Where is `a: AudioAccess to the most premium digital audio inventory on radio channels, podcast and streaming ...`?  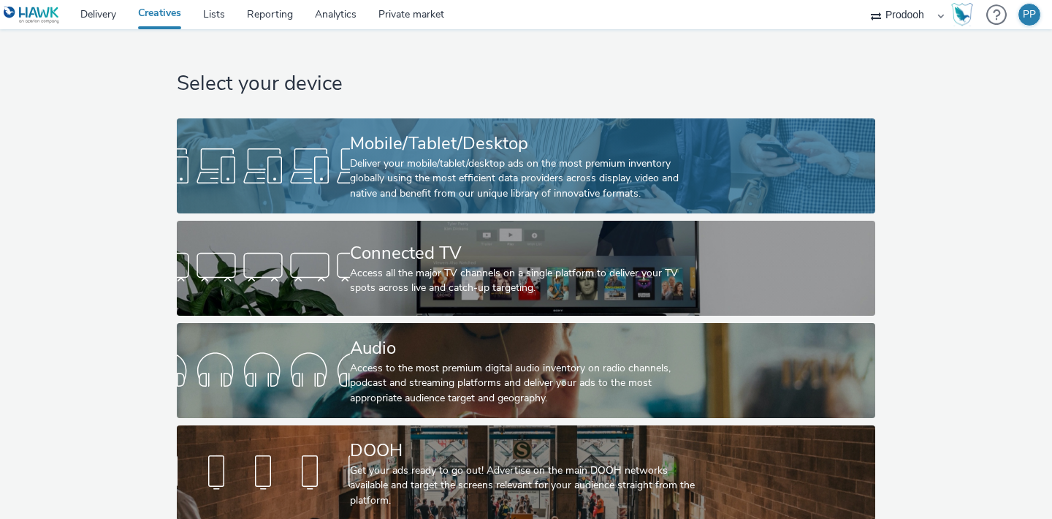
a: AudioAccess to the most premium digital audio inventory on radio channels, podcast and streaming ... is located at coordinates (525, 370).